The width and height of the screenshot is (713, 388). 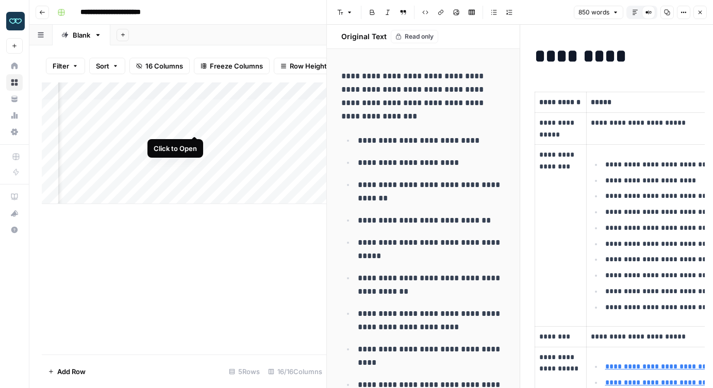 What do you see at coordinates (295, 372) in the screenshot?
I see `div: 16/16 Columns` at bounding box center [295, 372].